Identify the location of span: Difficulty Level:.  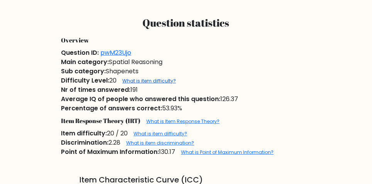
(85, 80).